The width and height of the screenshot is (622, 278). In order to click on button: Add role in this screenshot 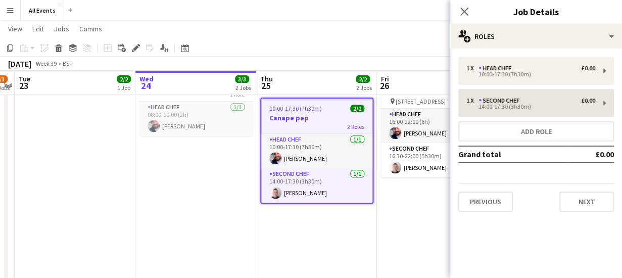, I will do `click(536, 131)`.